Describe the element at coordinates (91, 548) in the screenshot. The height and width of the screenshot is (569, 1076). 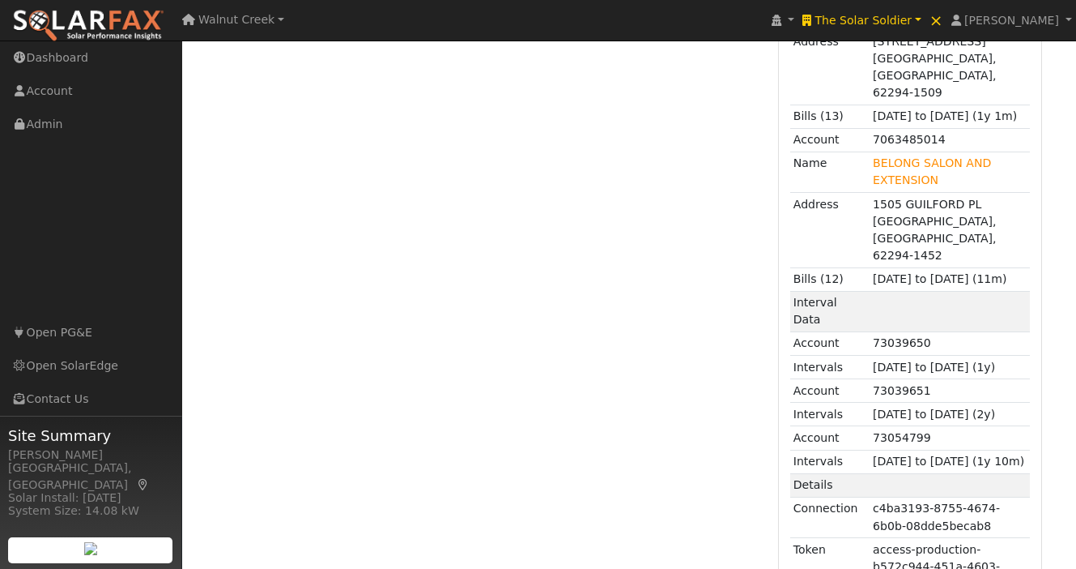
I see `img: retrieve` at that location.